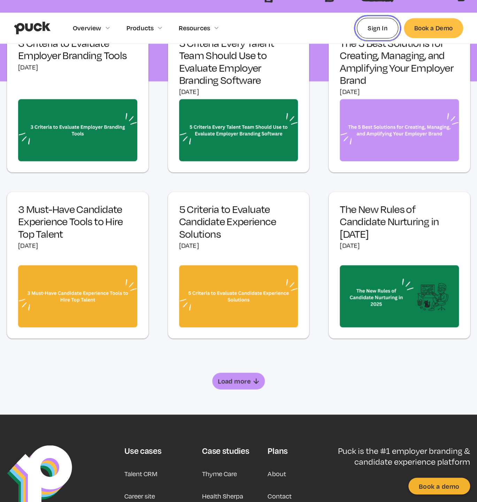 This screenshot has width=477, height=502. I want to click on h3: 3 Must-Have Candidate Experience Tools to Hire Top Talent, so click(78, 221).